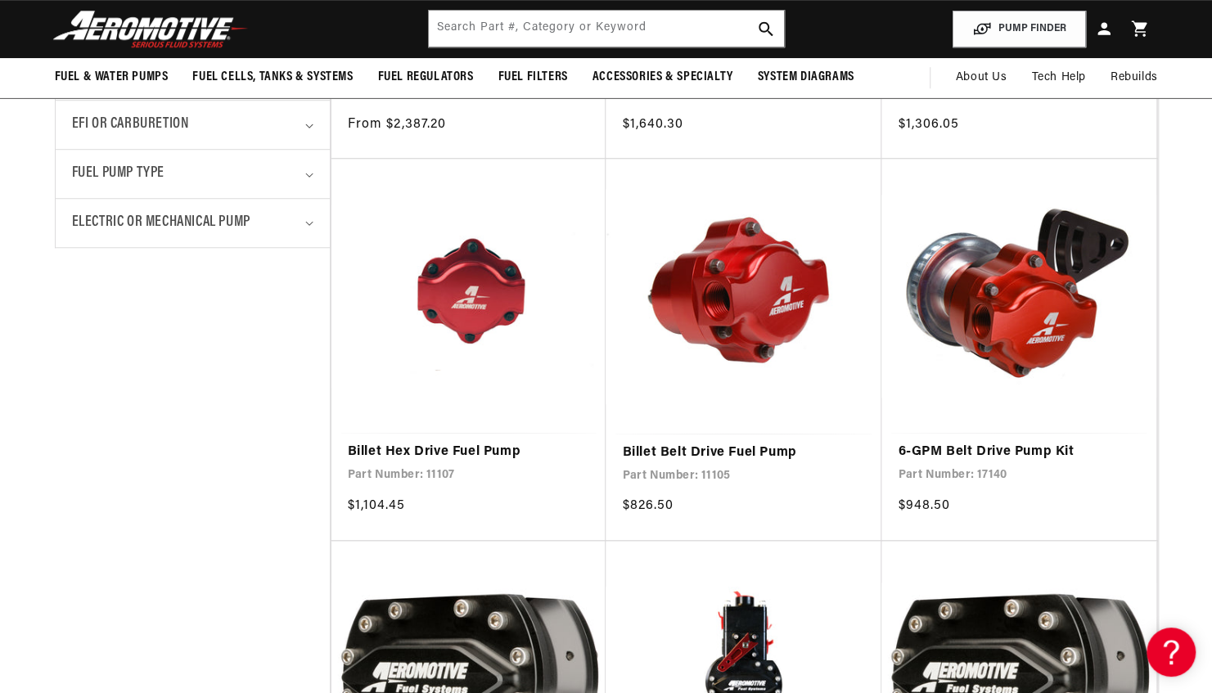 This screenshot has height=693, width=1212. What do you see at coordinates (533, 77) in the screenshot?
I see `span: Fuel Filters` at bounding box center [533, 77].